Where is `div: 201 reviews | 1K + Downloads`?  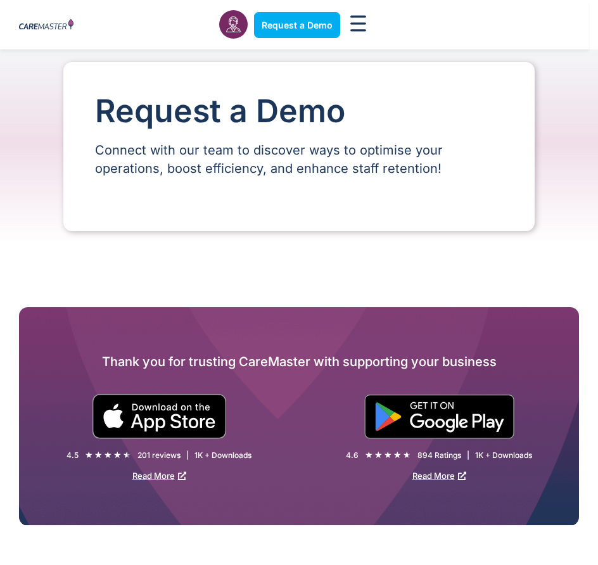 div: 201 reviews | 1K + Downloads is located at coordinates (195, 455).